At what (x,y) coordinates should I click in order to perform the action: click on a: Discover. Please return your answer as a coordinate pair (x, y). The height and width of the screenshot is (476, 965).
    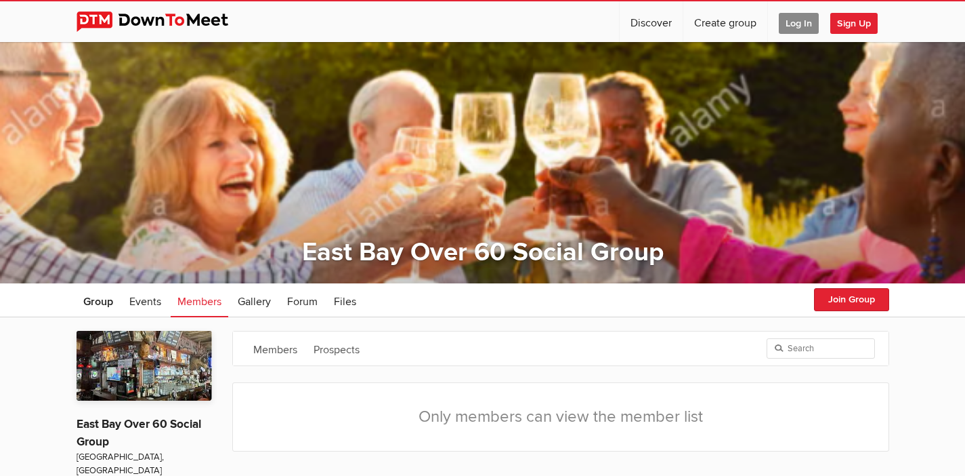
    Looking at the image, I should click on (651, 22).